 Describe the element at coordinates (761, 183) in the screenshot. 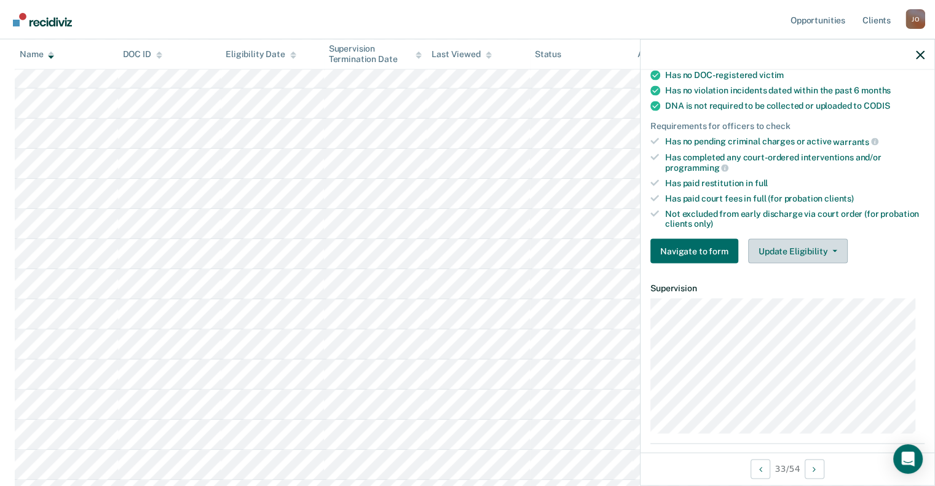

I see `span: full` at that location.